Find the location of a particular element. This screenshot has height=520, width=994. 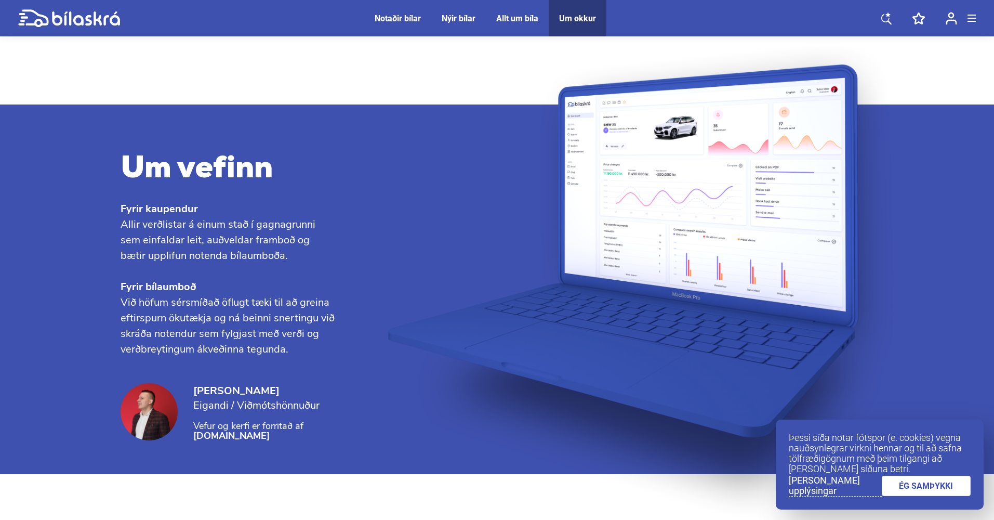

a: Um okkur is located at coordinates (577, 18).